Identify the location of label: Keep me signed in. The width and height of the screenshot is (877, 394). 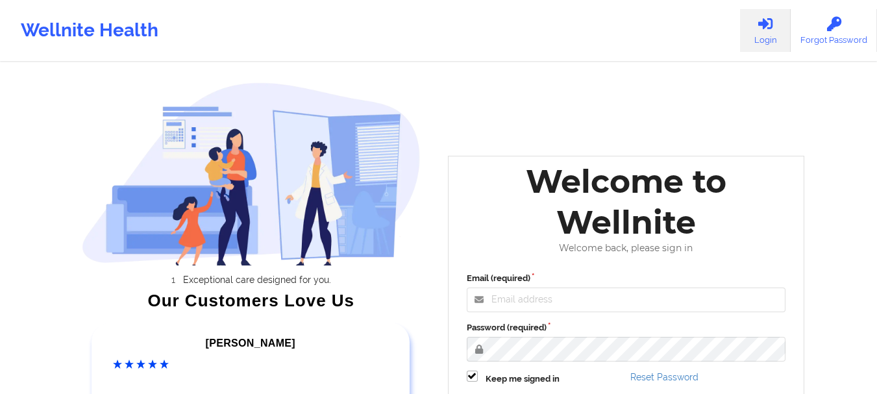
(523, 379).